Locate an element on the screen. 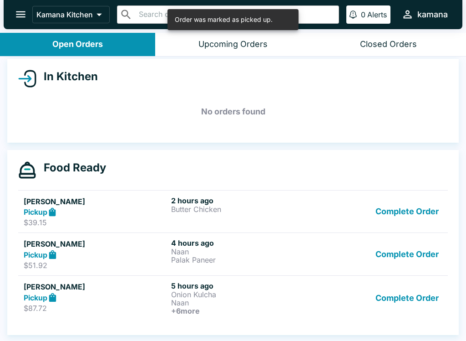 Image resolution: width=466 pixels, height=341 pixels. h6: + 6 more is located at coordinates (243, 311).